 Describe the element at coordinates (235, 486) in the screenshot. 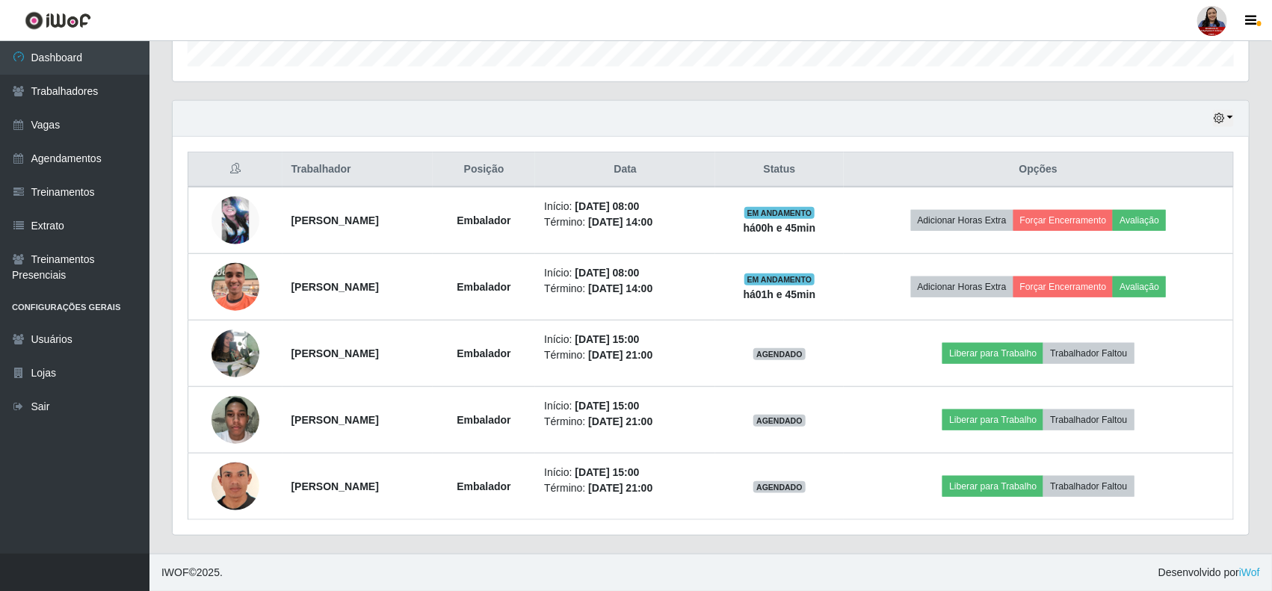

I see `img: 1753979789562.jpeg` at that location.